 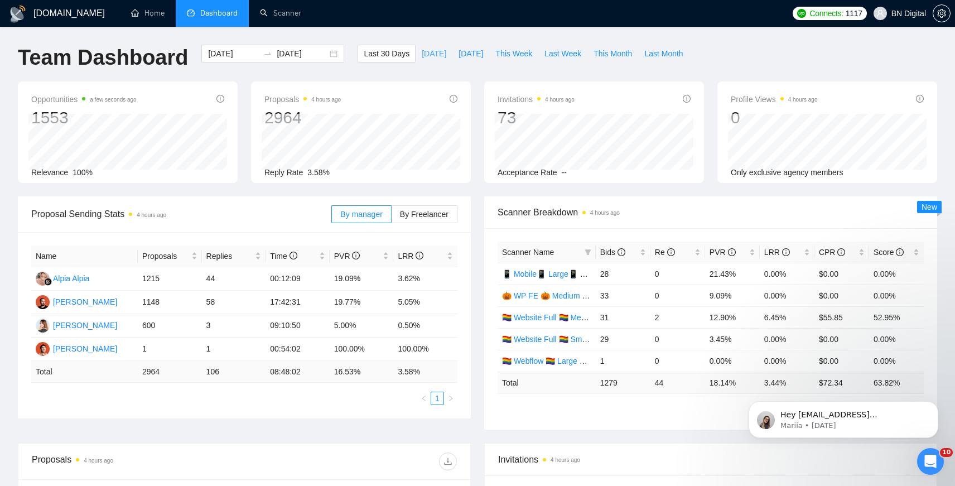 I want to click on span: Only exclusive agency members, so click(x=787, y=172).